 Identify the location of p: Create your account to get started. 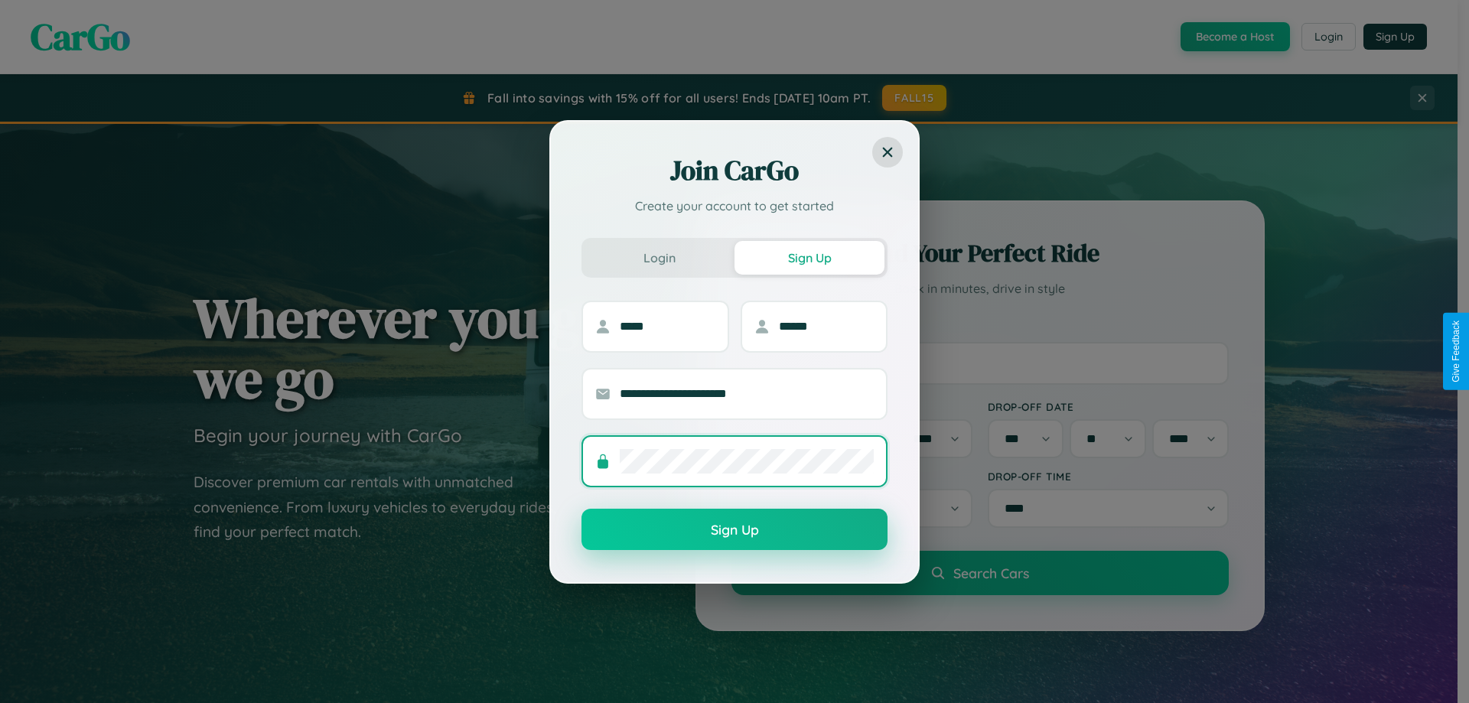
(734, 206).